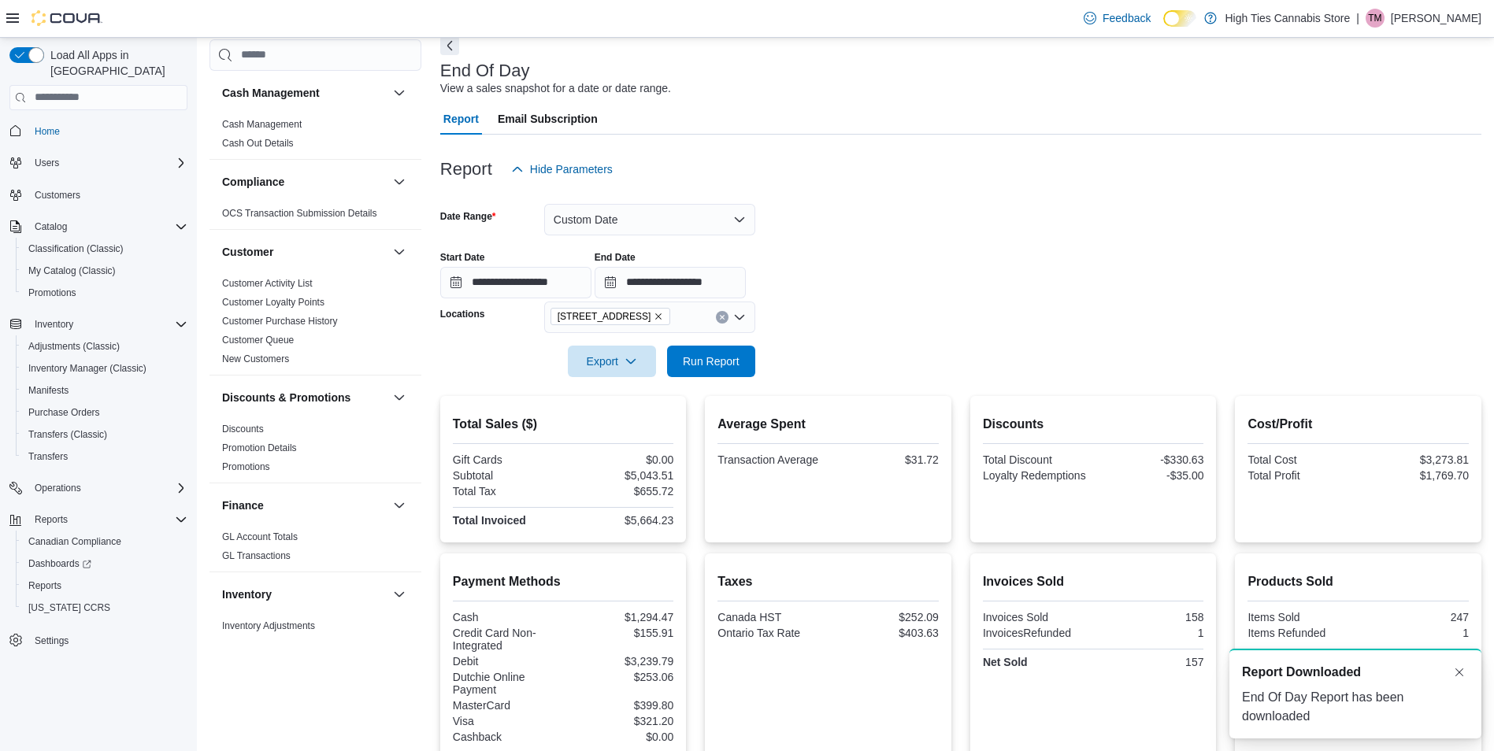 The width and height of the screenshot is (1494, 751). Describe the element at coordinates (506, 705) in the screenshot. I see `div: MasterCard` at that location.